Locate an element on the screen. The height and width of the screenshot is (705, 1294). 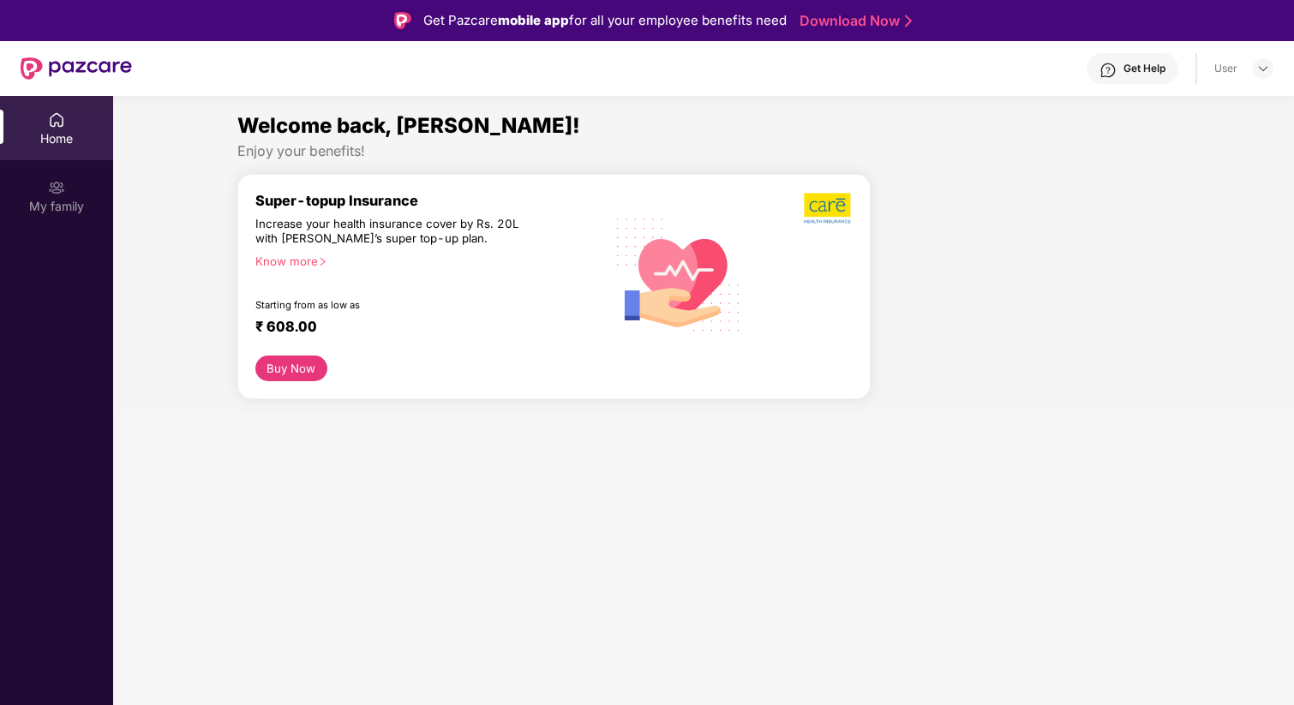
strong: mobile app is located at coordinates (533, 20).